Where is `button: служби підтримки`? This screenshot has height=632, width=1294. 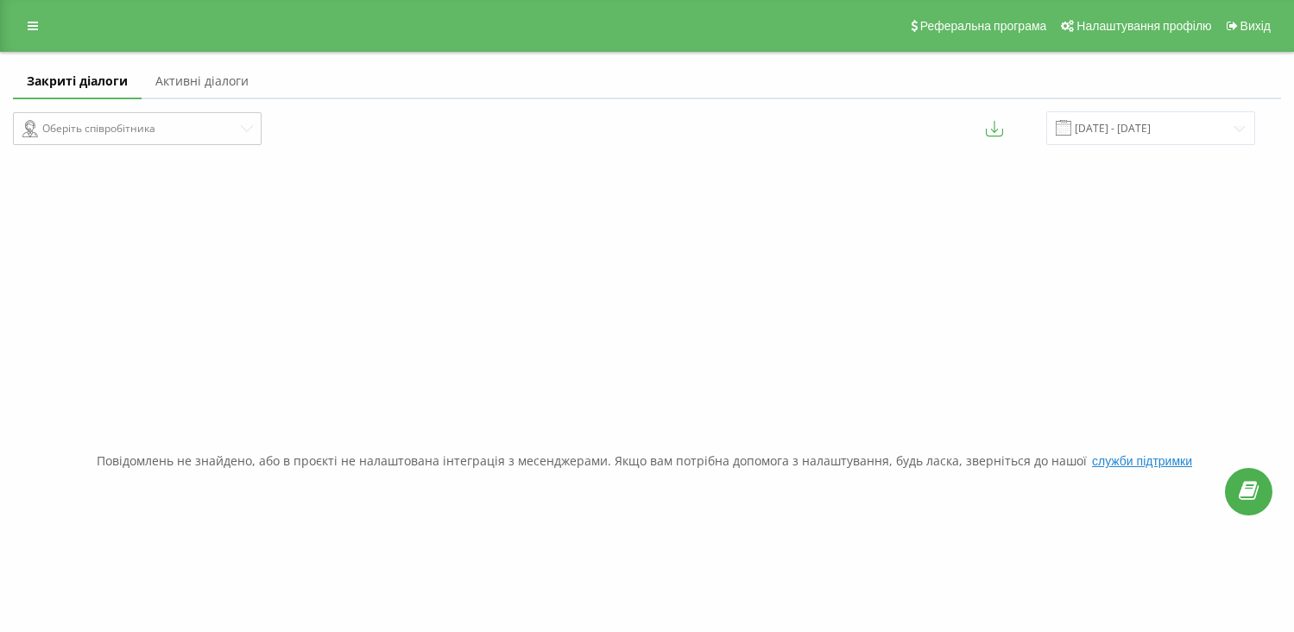 button: служби підтримки is located at coordinates (1142, 461).